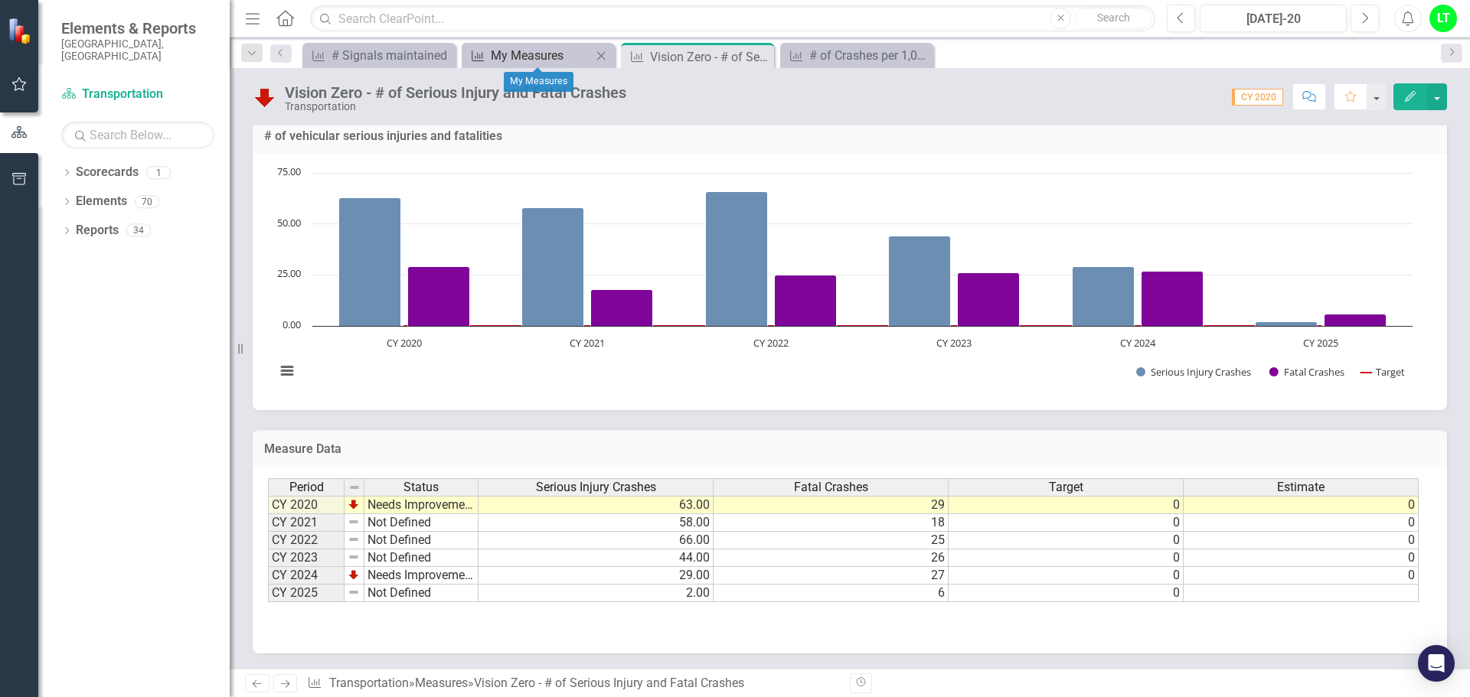 Image resolution: width=1470 pixels, height=697 pixels. Describe the element at coordinates (831, 576) in the screenshot. I see `td: 27` at that location.